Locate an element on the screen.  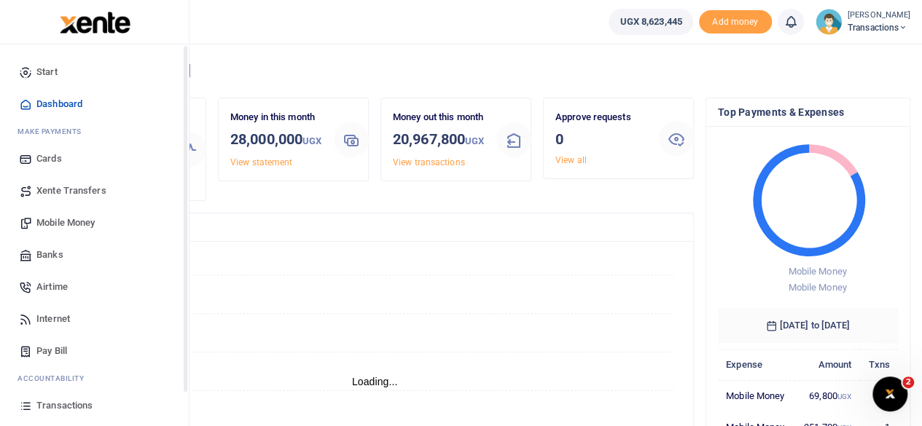
th: Expense is located at coordinates (756, 364).